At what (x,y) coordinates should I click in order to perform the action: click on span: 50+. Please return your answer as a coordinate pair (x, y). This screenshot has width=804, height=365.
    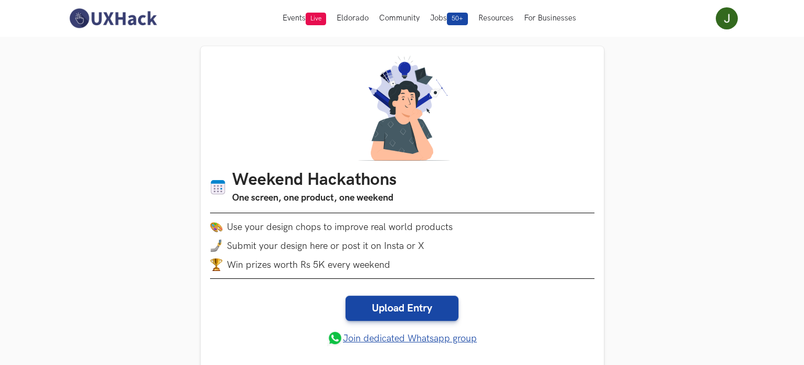
    Looking at the image, I should click on (458, 19).